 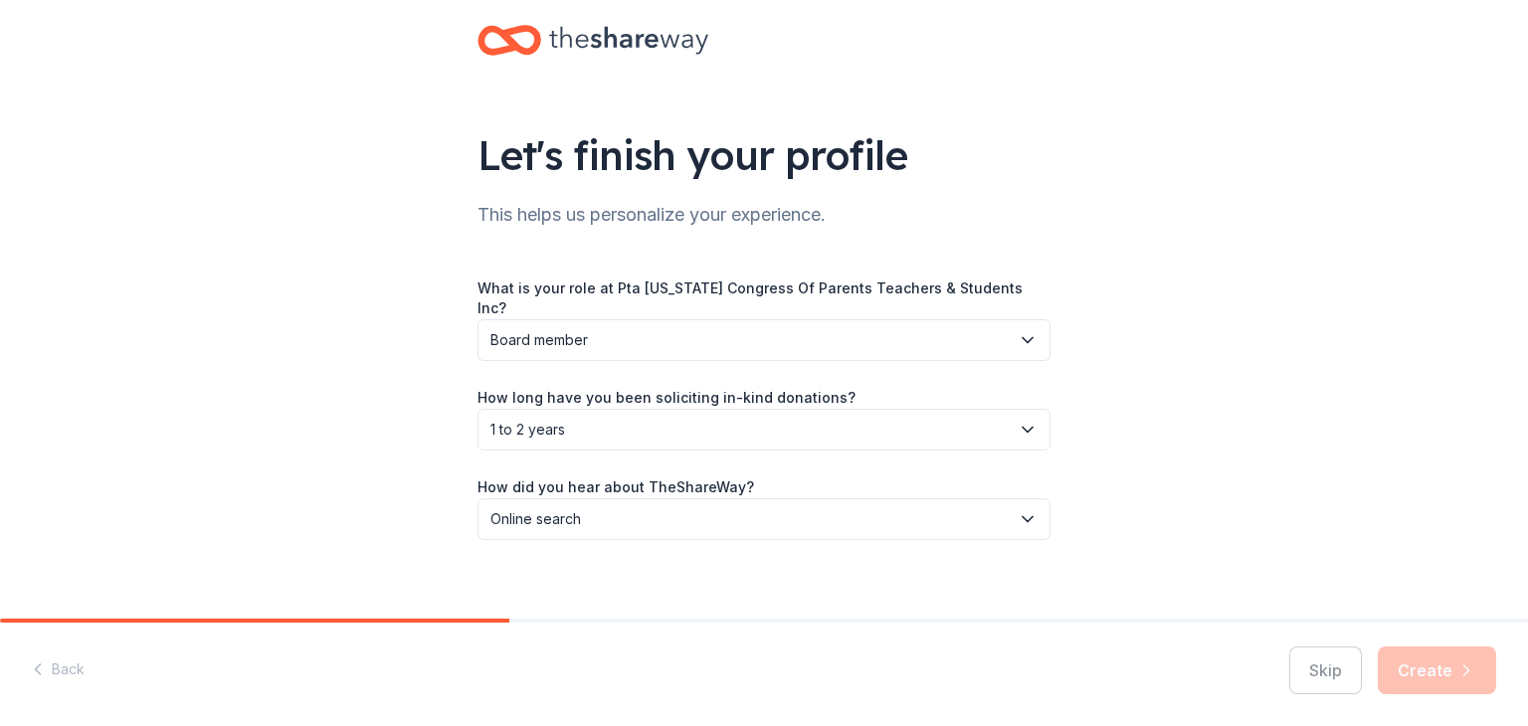 What do you see at coordinates (764, 215) in the screenshot?
I see `div: This helps us personalize your experience.` at bounding box center [764, 215].